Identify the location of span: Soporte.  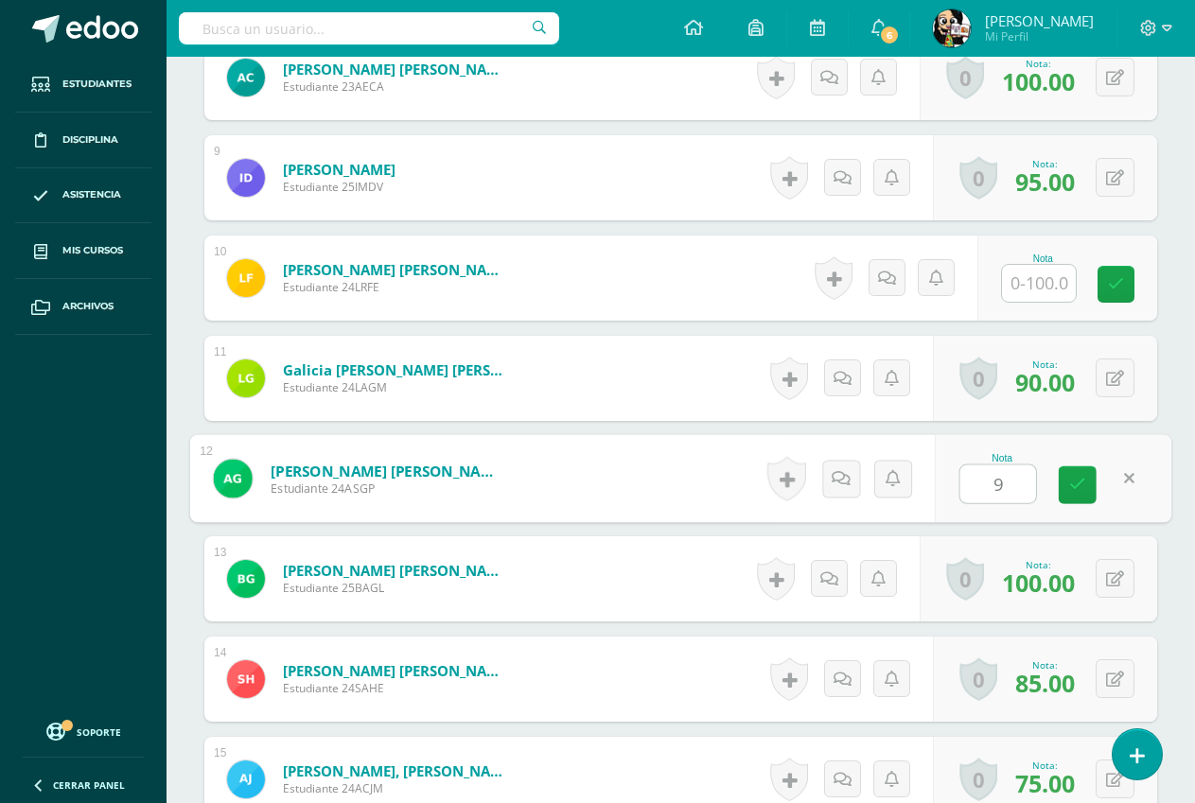
(98, 732).